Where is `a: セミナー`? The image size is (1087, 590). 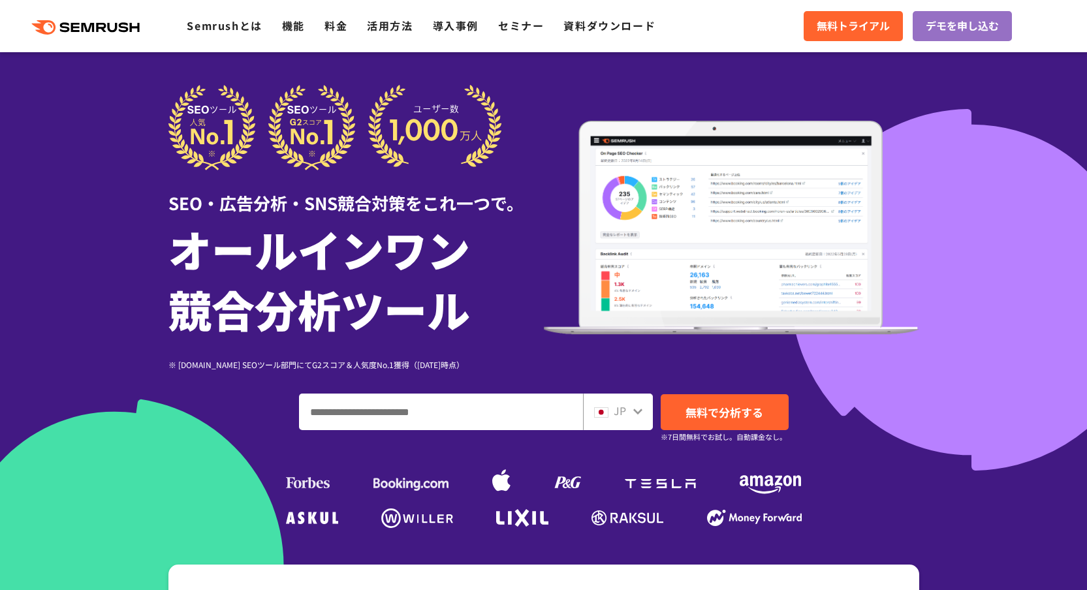 a: セミナー is located at coordinates (521, 25).